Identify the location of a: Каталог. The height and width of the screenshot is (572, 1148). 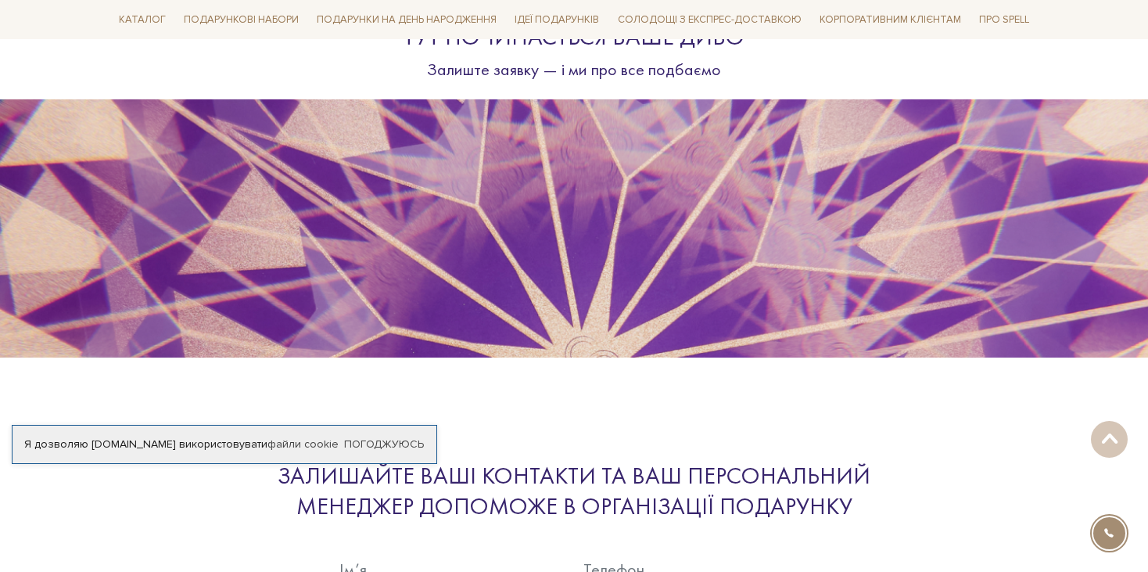
(142, 20).